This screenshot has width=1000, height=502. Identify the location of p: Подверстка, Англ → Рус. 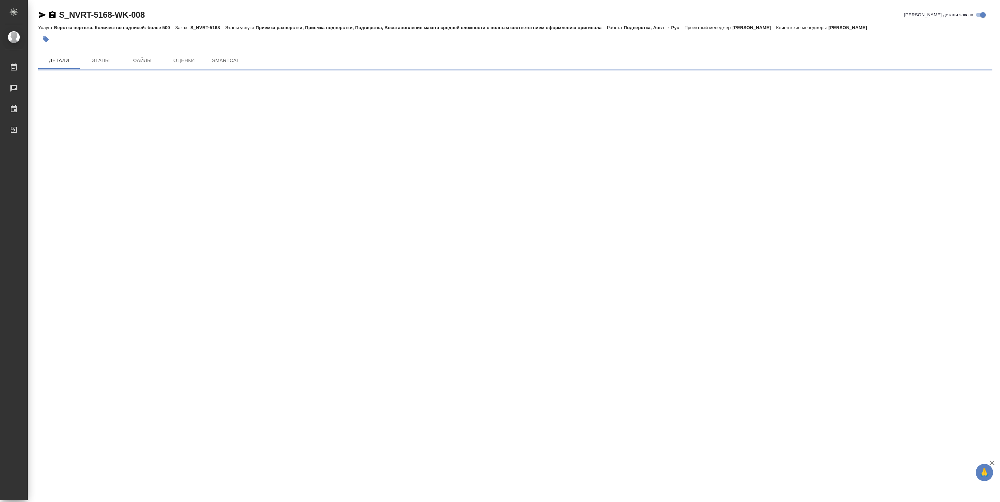
(654, 27).